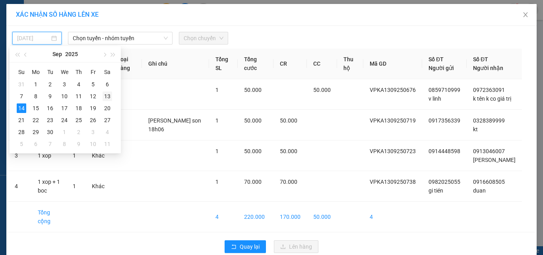  What do you see at coordinates (107, 120) in the screenshot?
I see `td: 2025-09-27` at bounding box center [107, 120].